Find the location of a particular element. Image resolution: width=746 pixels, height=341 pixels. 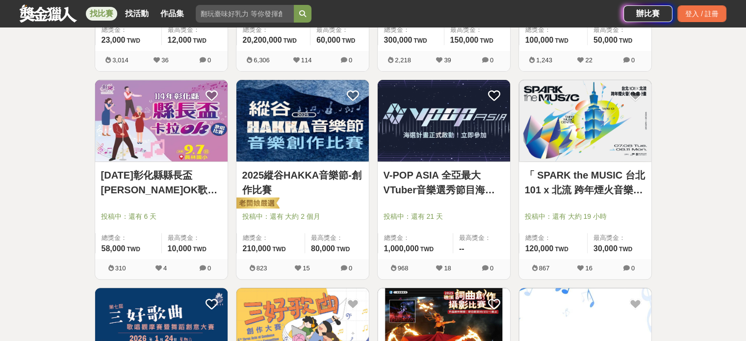

span: 16 is located at coordinates (589, 268).